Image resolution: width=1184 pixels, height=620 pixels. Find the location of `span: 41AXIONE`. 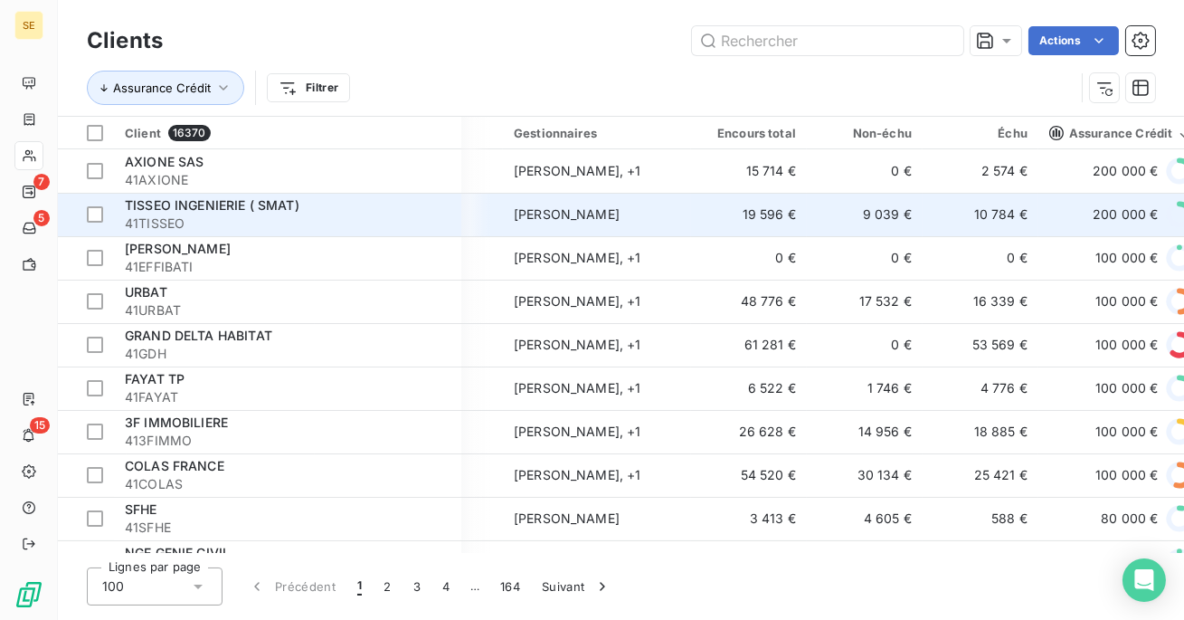

span: 41AXIONE is located at coordinates (288, 180).